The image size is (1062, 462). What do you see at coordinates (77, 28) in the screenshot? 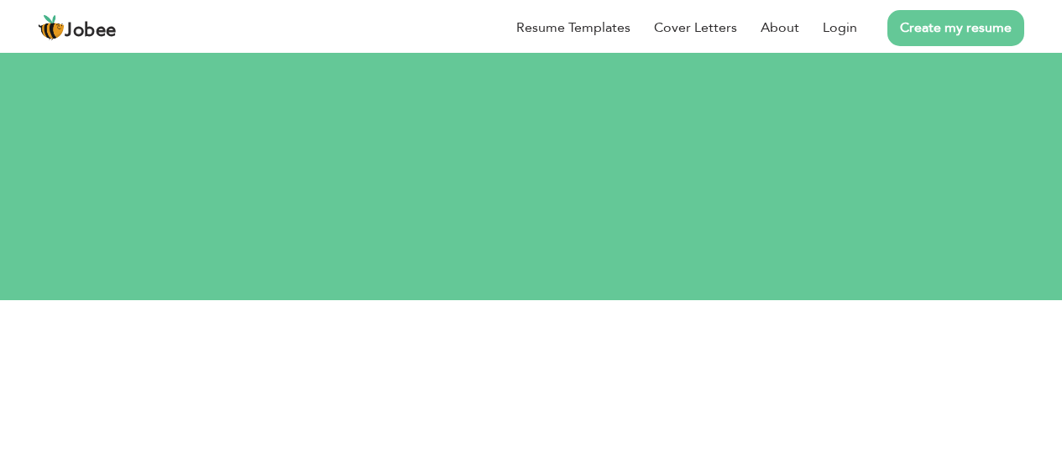
I see `a: Jobee` at bounding box center [77, 28].